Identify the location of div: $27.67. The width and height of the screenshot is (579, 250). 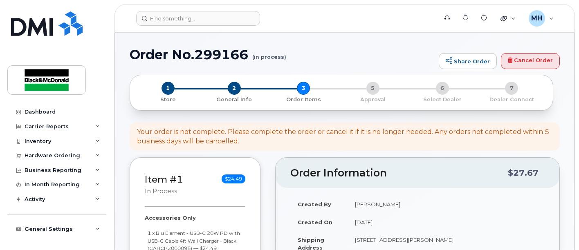
(523, 173).